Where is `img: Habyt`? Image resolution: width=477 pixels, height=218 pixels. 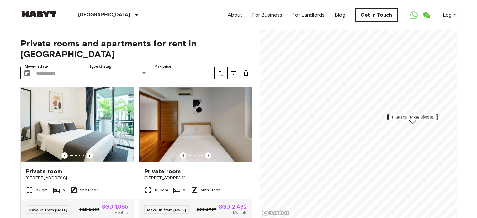 img: Habyt is located at coordinates (39, 14).